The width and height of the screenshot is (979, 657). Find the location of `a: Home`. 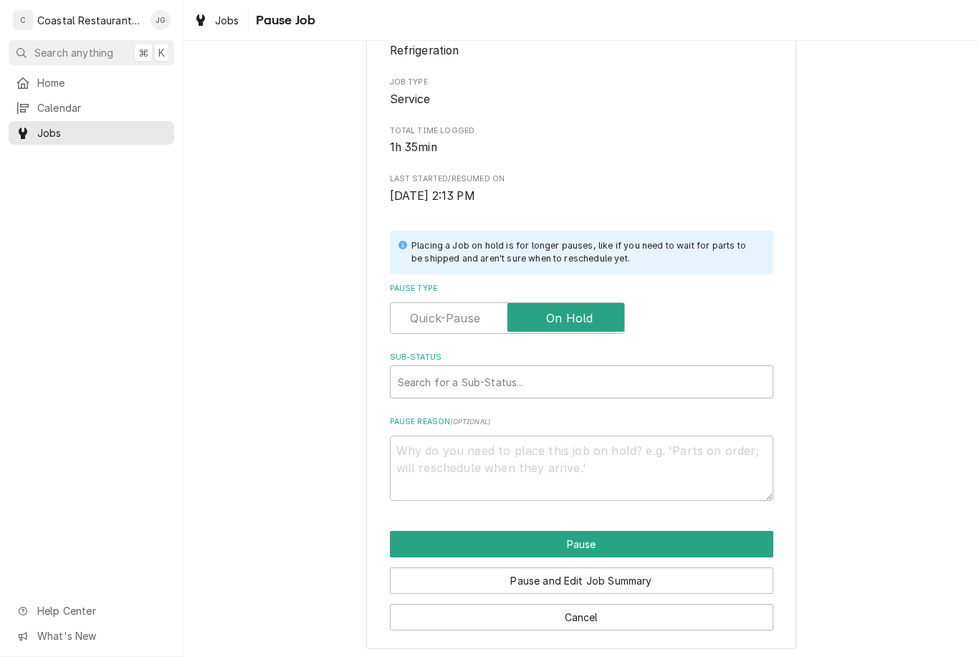

a: Home is located at coordinates (91, 82).